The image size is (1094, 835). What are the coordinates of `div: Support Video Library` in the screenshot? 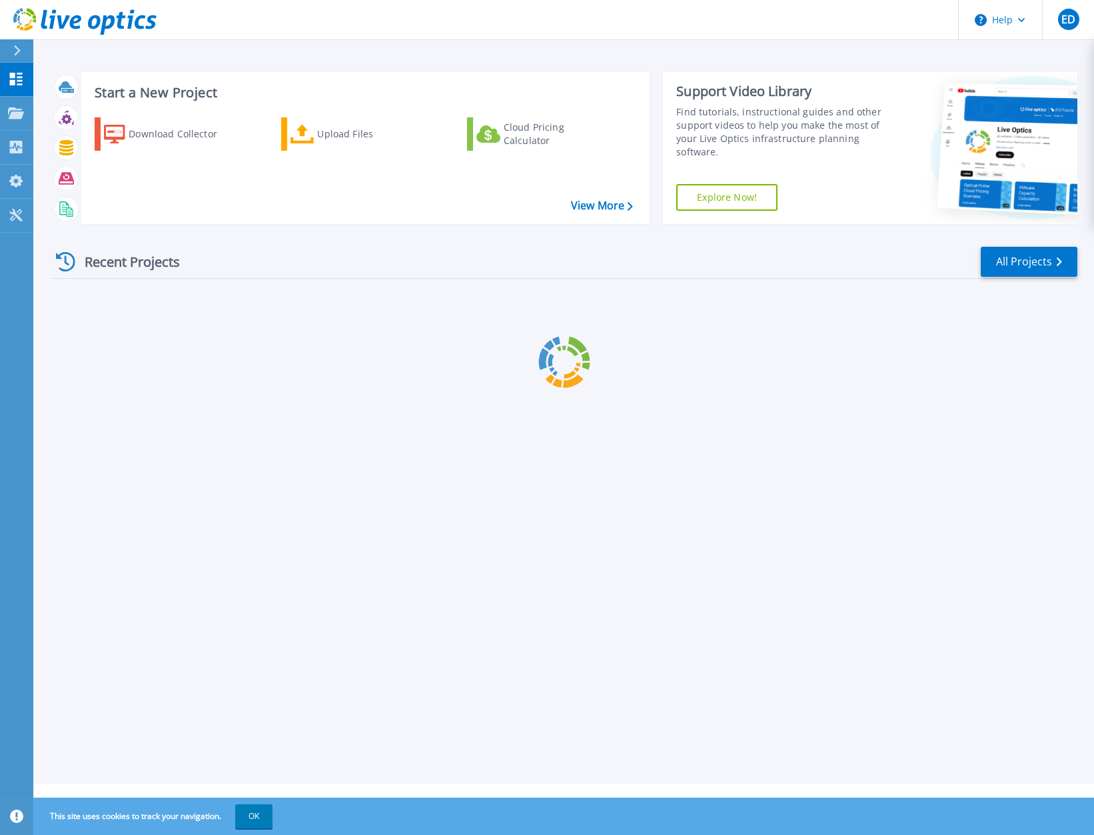 It's located at (781, 91).